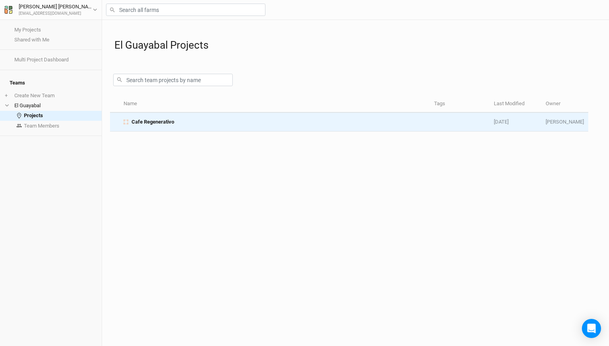 This screenshot has width=609, height=346. What do you see at coordinates (501, 122) in the screenshot?
I see `span: Aug 21, 2025 10:36 AM` at bounding box center [501, 122].